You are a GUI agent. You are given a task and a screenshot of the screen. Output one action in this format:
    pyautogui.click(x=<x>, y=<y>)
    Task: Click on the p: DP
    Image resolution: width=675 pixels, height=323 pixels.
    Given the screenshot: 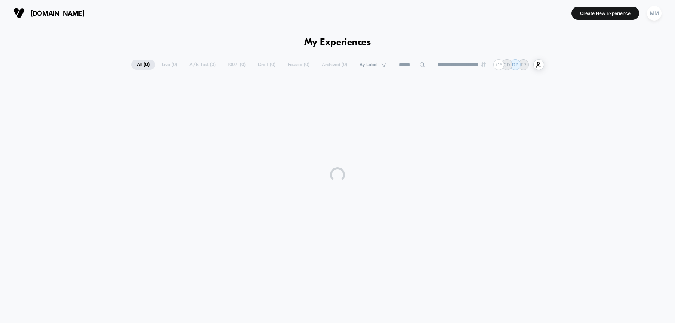 What is the action you would take?
    pyautogui.click(x=515, y=65)
    